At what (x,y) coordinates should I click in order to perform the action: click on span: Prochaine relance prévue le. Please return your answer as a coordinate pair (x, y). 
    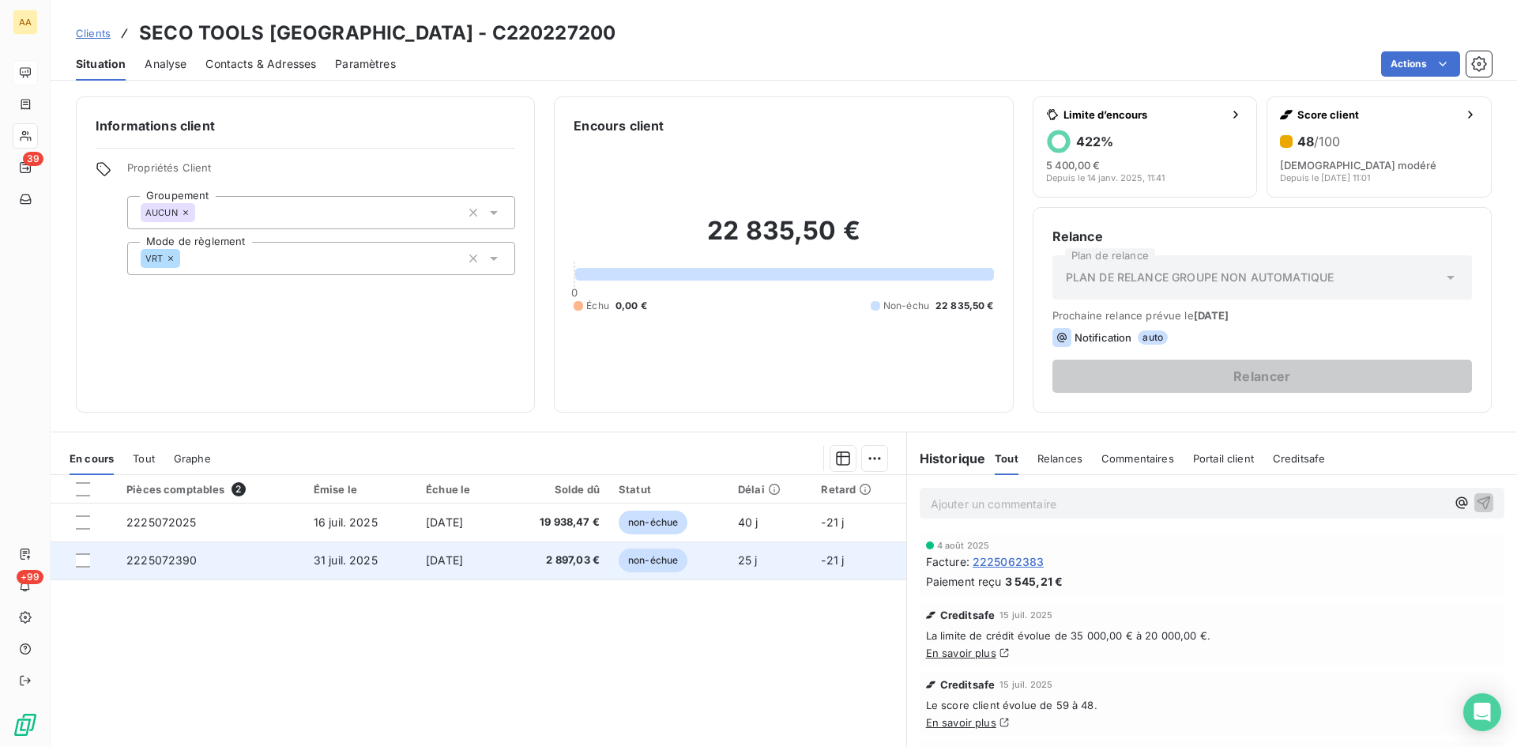
    Looking at the image, I should click on (1262, 315).